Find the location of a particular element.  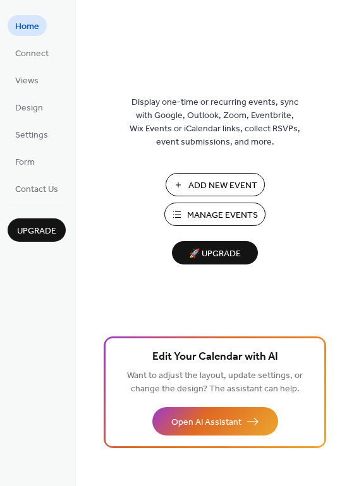

a: Design is located at coordinates (29, 107).